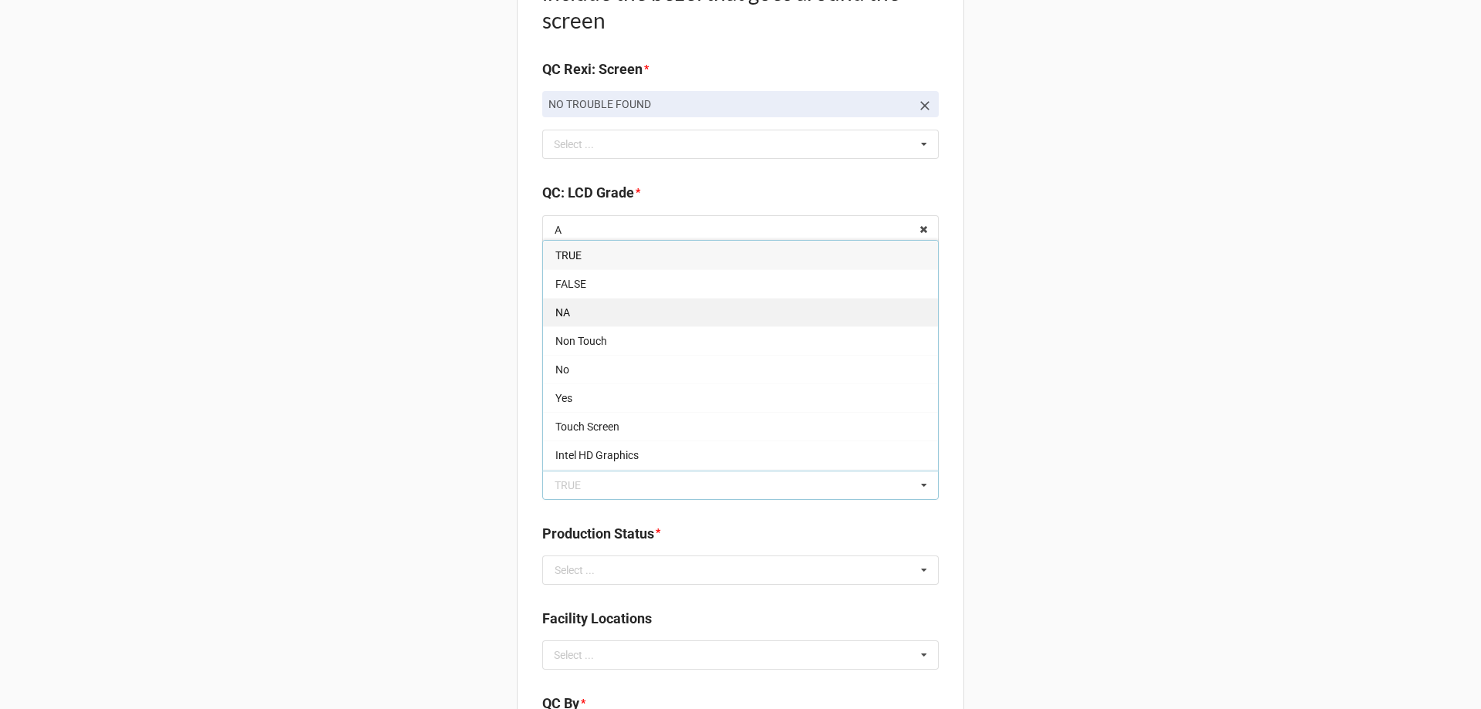 Image resolution: width=1481 pixels, height=709 pixels. Describe the element at coordinates (581, 341) in the screenshot. I see `span: Non Touch` at that location.